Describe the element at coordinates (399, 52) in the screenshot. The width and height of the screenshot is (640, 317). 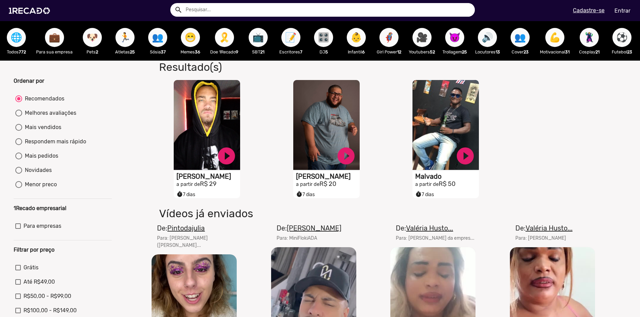
I see `b: 12` at that location.